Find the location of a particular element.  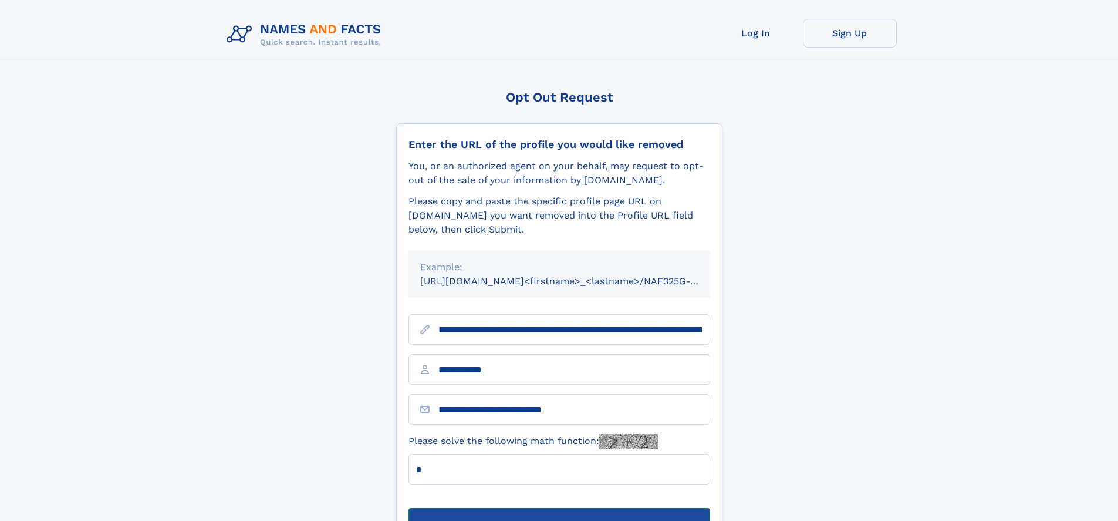

div: Enter the URL of the profile you would like removed is located at coordinates (559, 144).